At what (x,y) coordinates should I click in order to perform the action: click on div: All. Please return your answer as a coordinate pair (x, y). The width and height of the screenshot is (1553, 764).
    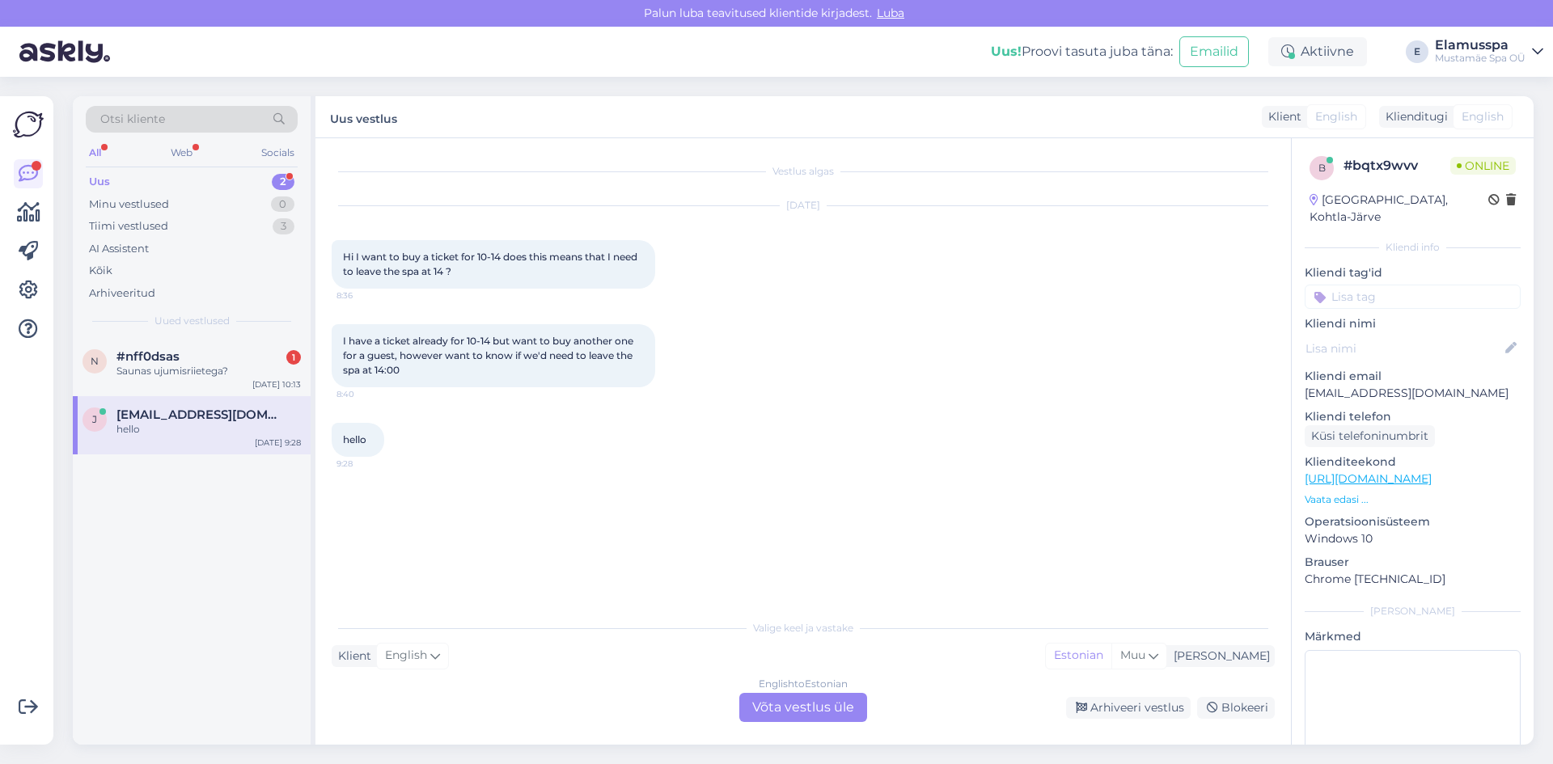
    Looking at the image, I should click on (95, 153).